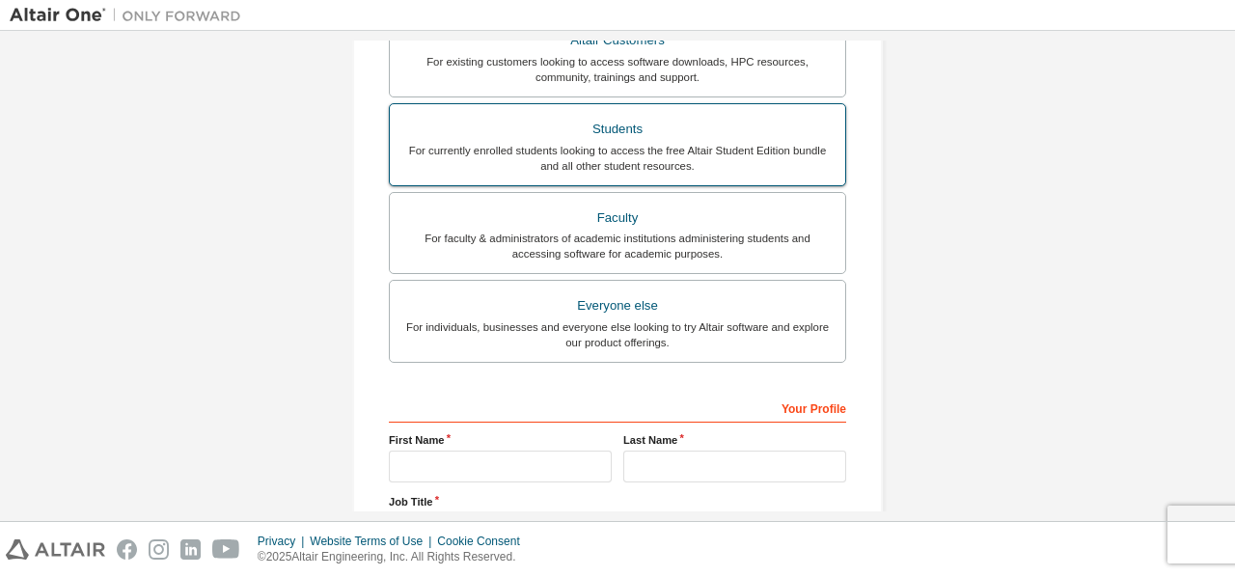 This screenshot has height=577, width=1235. What do you see at coordinates (158, 549) in the screenshot?
I see `img: instagram.svg` at bounding box center [158, 549].